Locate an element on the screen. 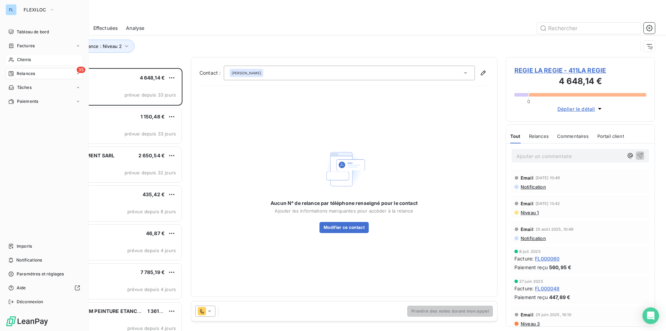 The image size is (666, 331). span: 4 648,14 € is located at coordinates (152, 77).